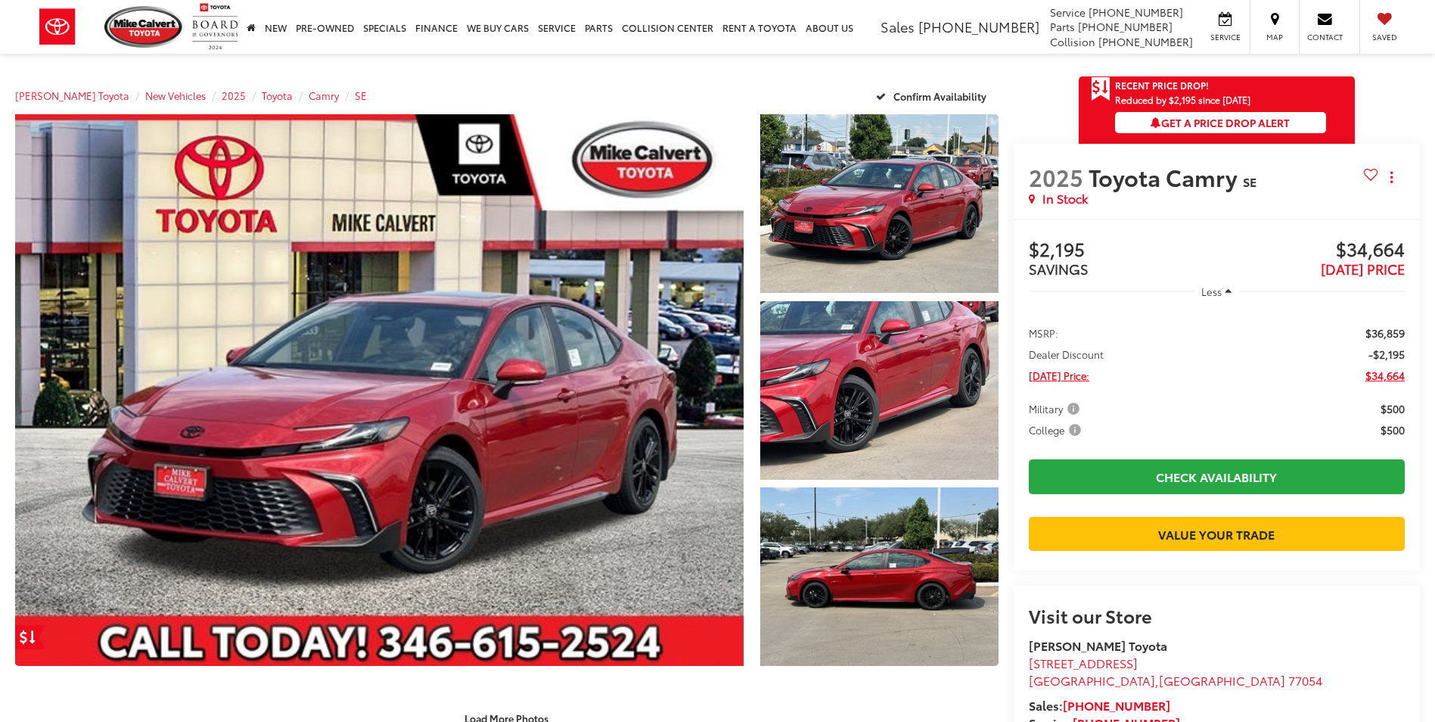 This screenshot has height=722, width=1435. Describe the element at coordinates (1123, 250) in the screenshot. I see `span: $2,195` at that location.